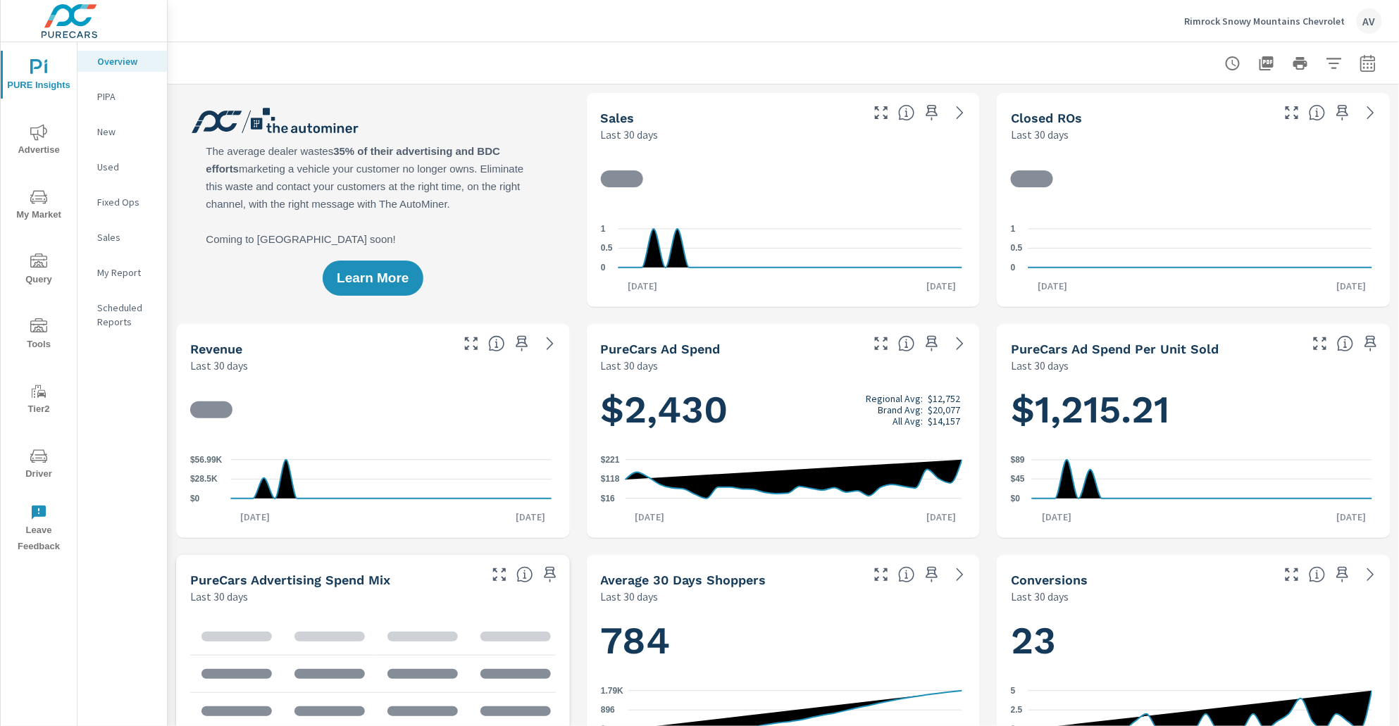 The image size is (1399, 726). What do you see at coordinates (126, 97) in the screenshot?
I see `p: PIPA` at bounding box center [126, 97].